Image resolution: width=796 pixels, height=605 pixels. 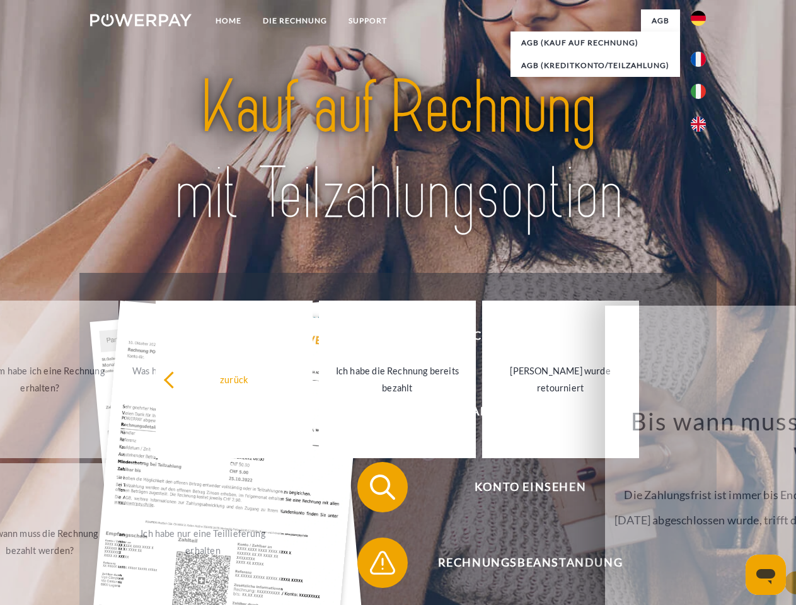 What do you see at coordinates (383, 487) in the screenshot?
I see `img: qb_search.svg` at bounding box center [383, 487].